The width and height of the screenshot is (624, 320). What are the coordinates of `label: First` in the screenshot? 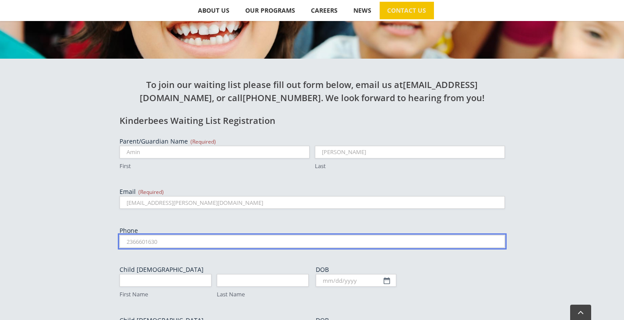 It's located at (215, 166).